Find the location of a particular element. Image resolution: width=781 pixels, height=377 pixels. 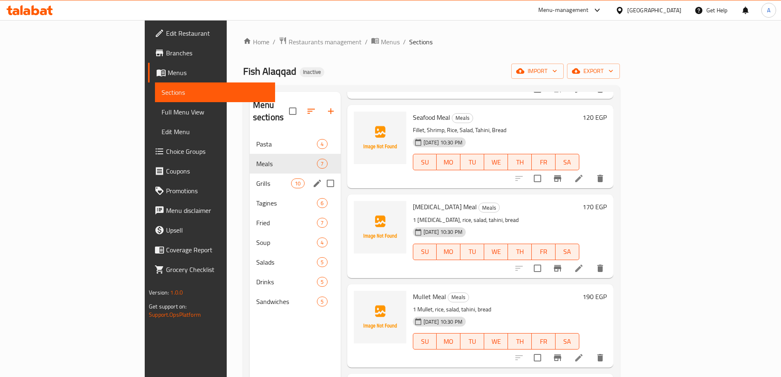

span: Promotions is located at coordinates (217, 191).